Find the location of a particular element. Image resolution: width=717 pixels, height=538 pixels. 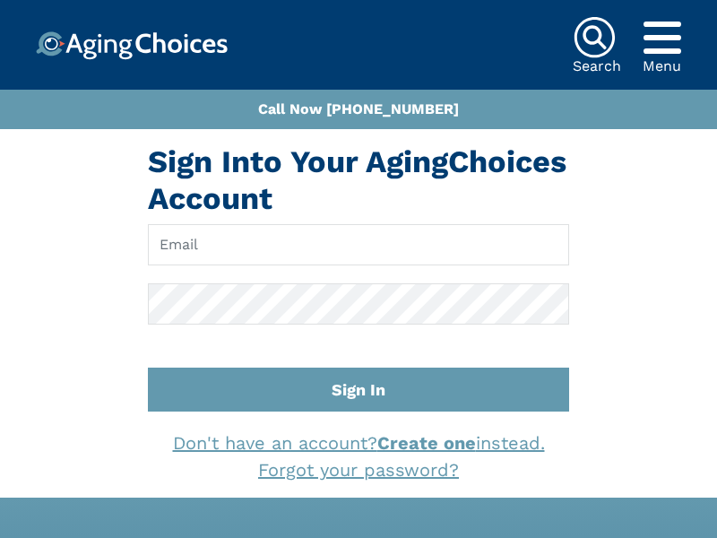

strong: Create one is located at coordinates (427, 443).